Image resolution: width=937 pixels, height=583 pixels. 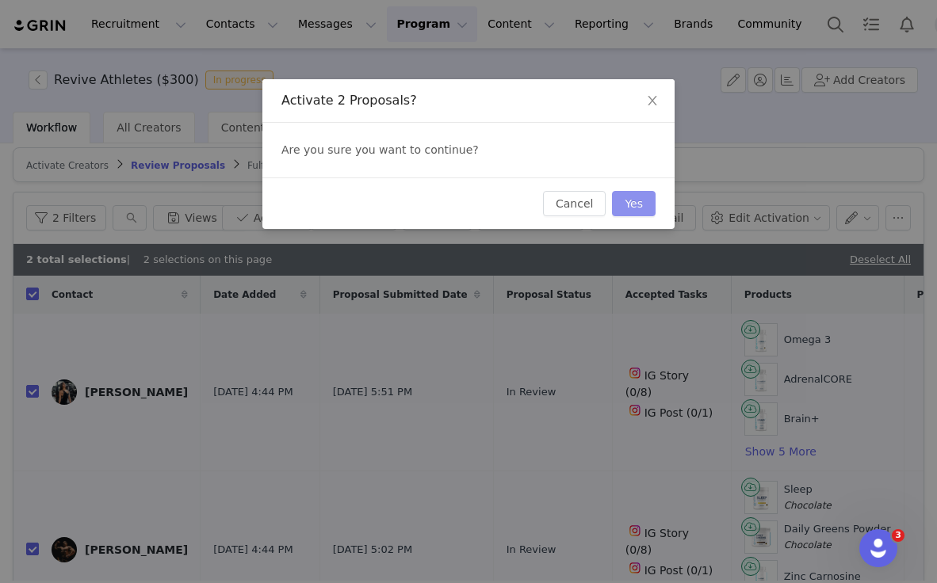 I want to click on i: icon: close, so click(x=652, y=101).